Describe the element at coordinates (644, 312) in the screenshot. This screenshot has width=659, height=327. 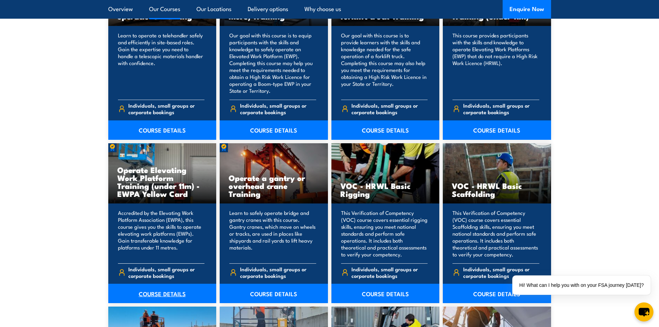
I see `button: chat-button` at that location.